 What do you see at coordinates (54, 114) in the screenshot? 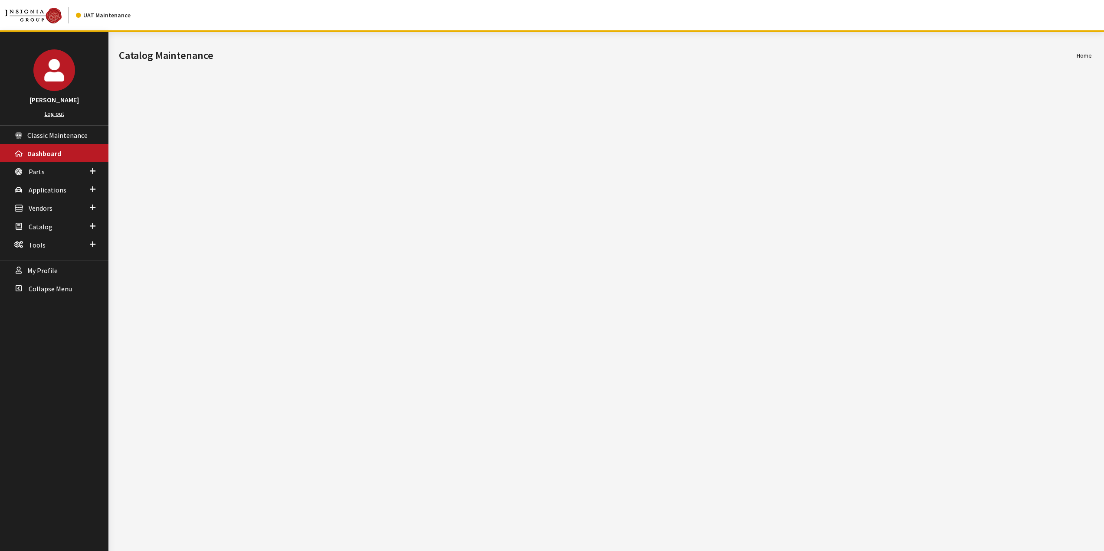
I see `a: Log out` at bounding box center [54, 114].